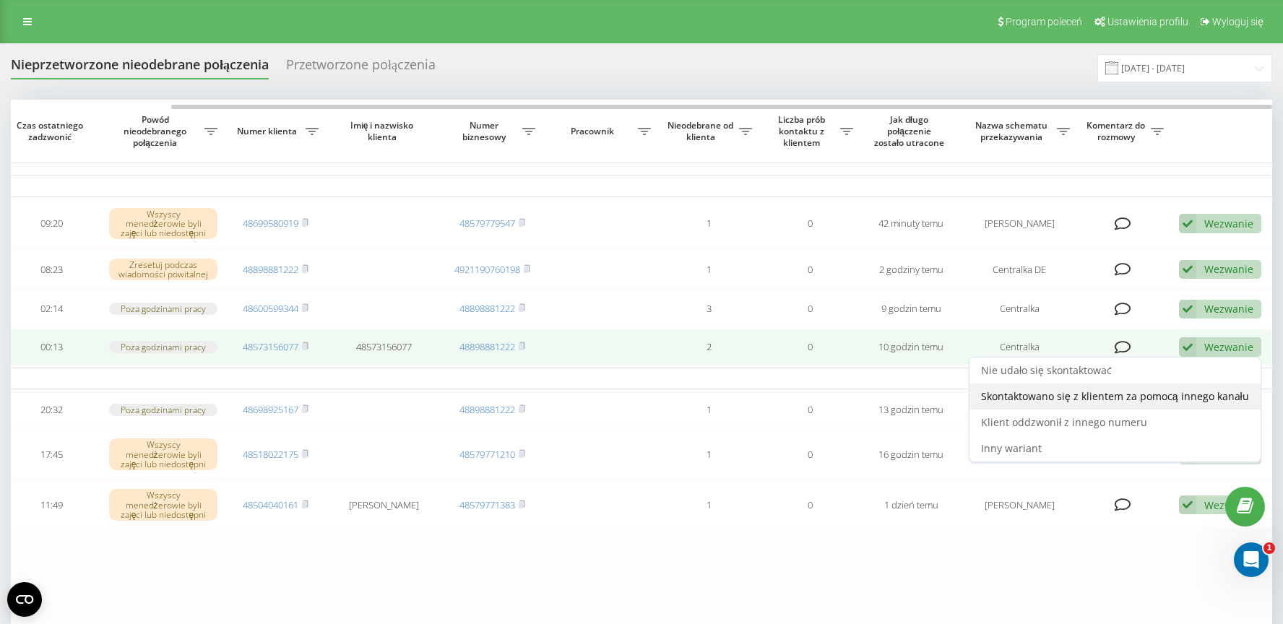  I want to click on a: 48600599344, so click(270, 308).